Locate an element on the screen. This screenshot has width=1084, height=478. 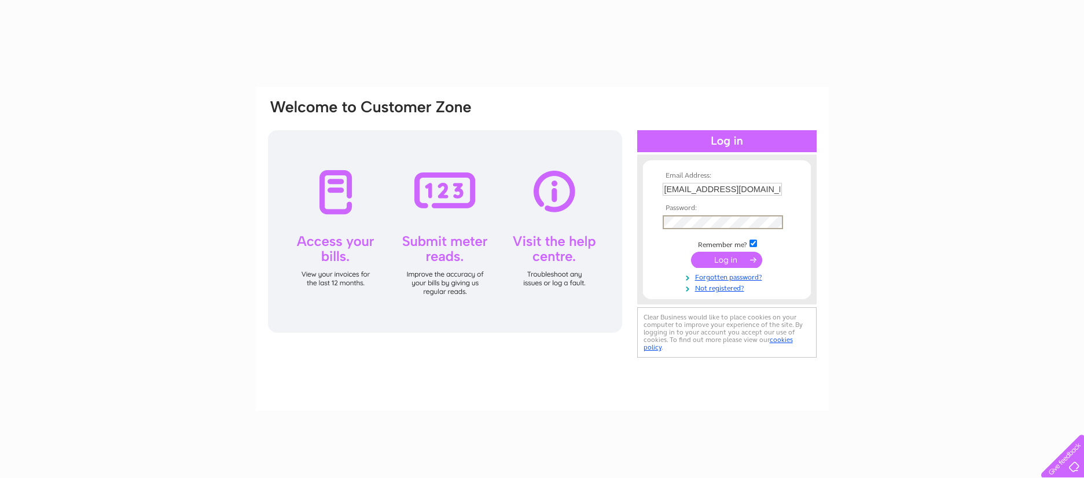
input: Submit is located at coordinates (726, 260).